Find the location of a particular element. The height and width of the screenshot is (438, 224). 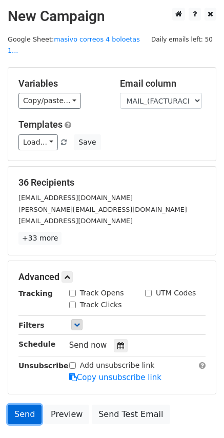

span: Send now is located at coordinates (88, 345).